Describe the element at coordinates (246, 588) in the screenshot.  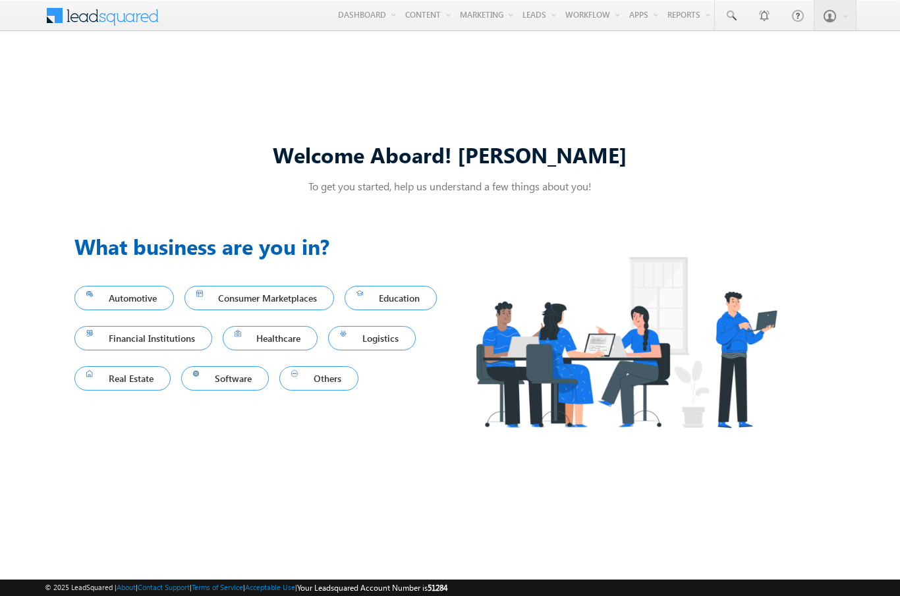
I see `span: © 2025 LeadSquared | | | | |` at that location.